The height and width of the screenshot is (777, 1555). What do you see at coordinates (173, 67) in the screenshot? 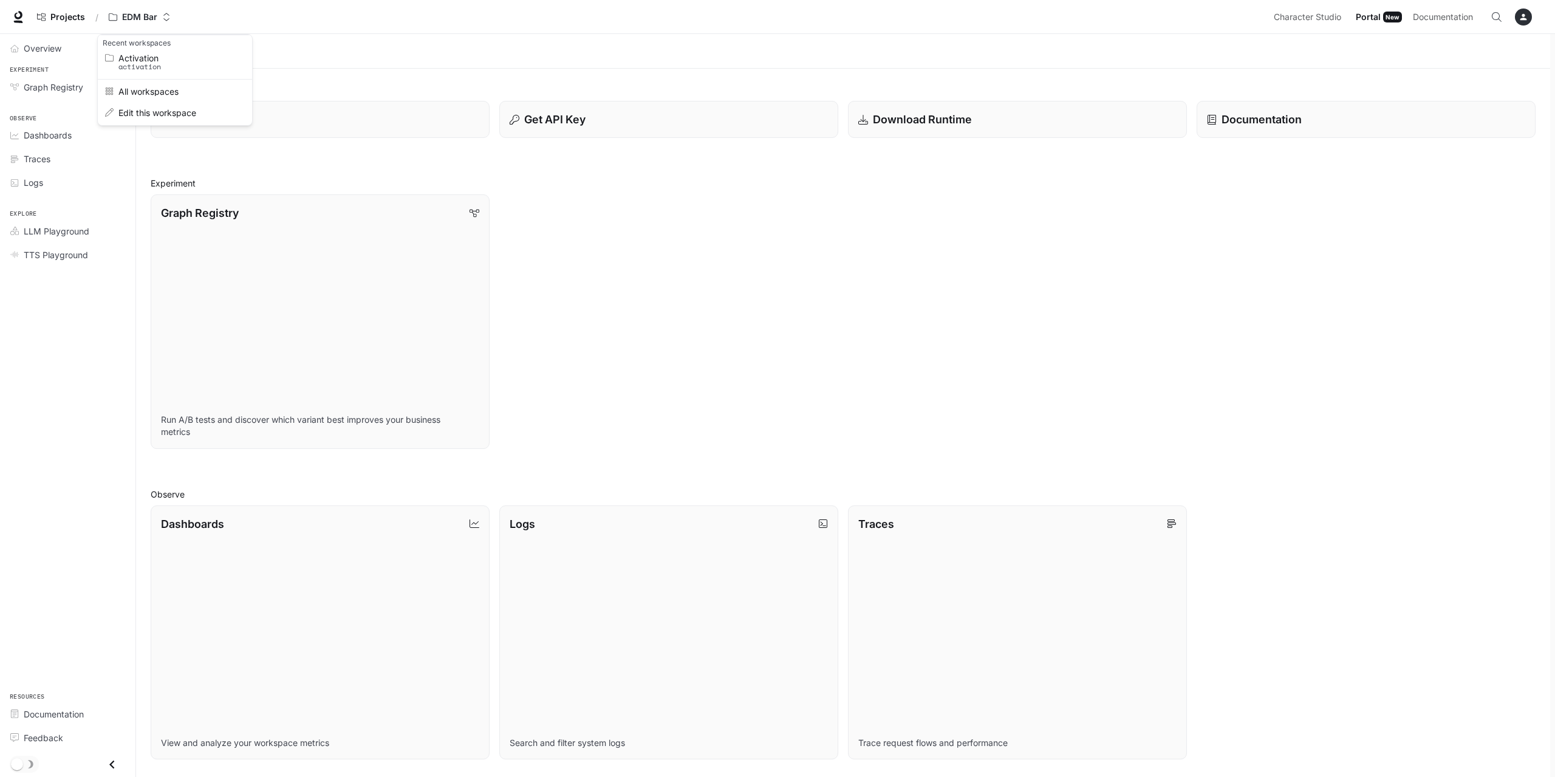
I see `p: activation` at bounding box center [173, 67].